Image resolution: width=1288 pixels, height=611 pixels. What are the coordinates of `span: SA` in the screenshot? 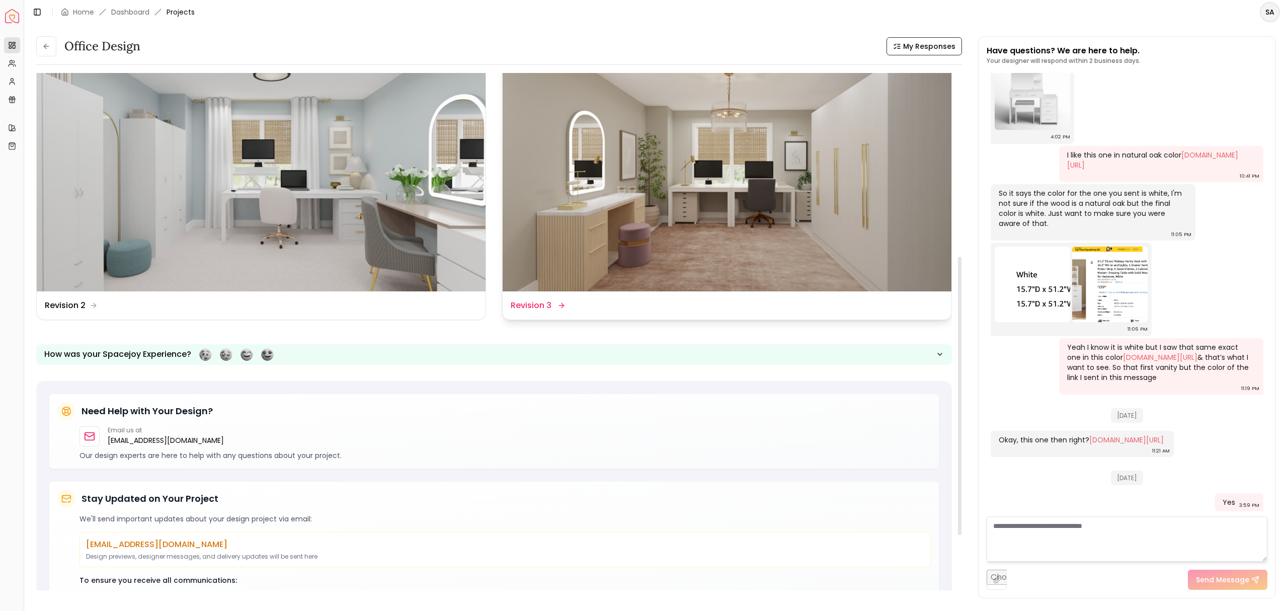 It's located at (1270, 12).